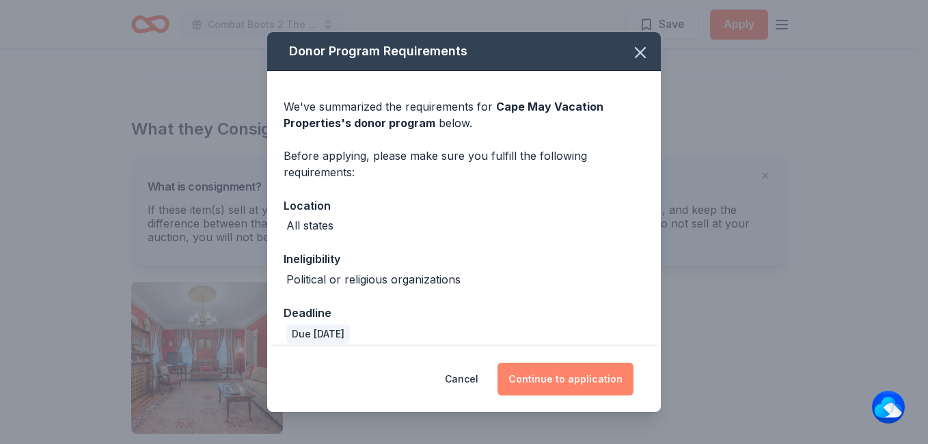 Image resolution: width=928 pixels, height=444 pixels. What do you see at coordinates (464, 206) in the screenshot?
I see `div: Location` at bounding box center [464, 206].